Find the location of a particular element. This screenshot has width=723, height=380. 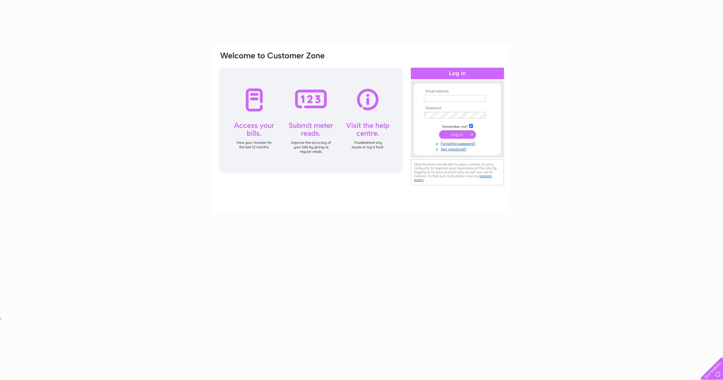

div: Clear Business would like to place cookies on your computer to improve your experience of the sit... is located at coordinates (458, 172).